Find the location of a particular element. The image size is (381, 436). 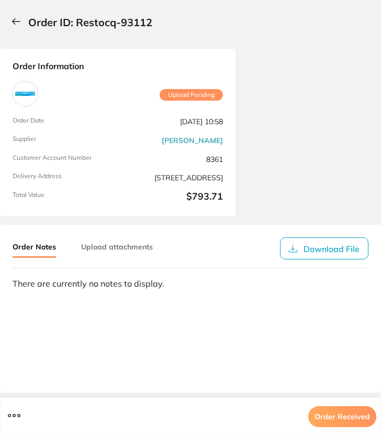

span: Order Date is located at coordinates (63, 122).